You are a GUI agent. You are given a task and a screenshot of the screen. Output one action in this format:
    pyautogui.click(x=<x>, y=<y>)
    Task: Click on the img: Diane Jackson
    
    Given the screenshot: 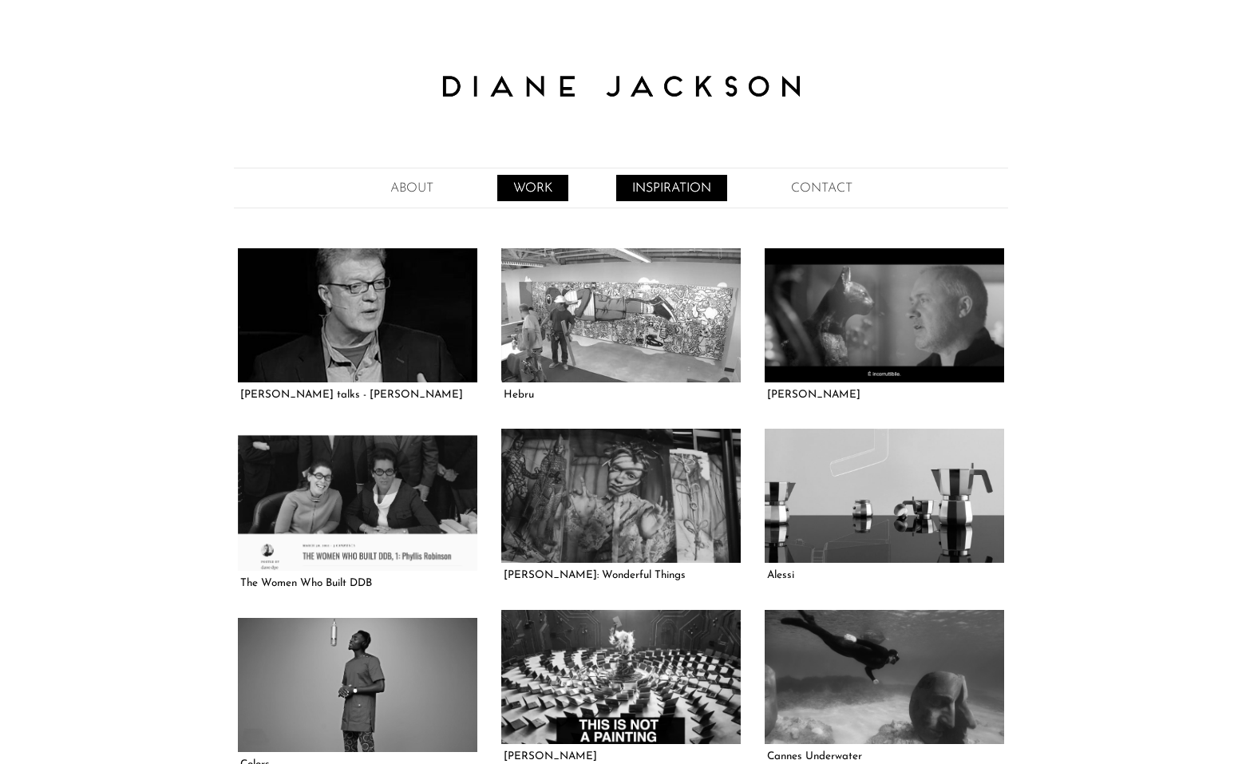 What is the action you would take?
    pyautogui.click(x=621, y=86)
    